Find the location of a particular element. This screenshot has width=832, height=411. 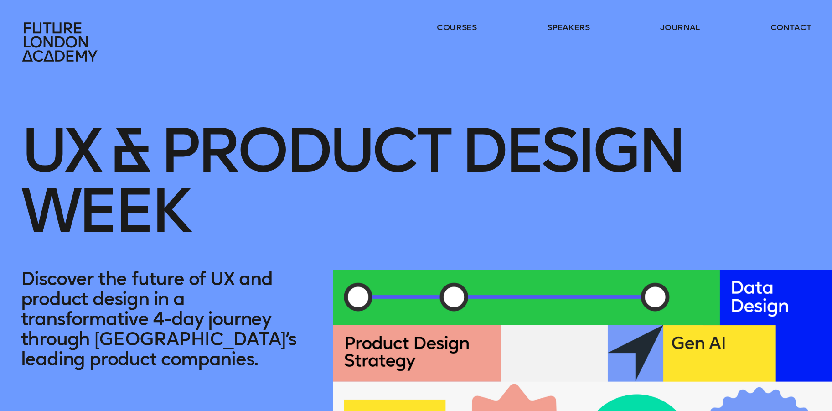

p: Discover the future of UX and product design in a transformative 4-day journey through [GEOGRAPHI... is located at coordinates (166, 319).